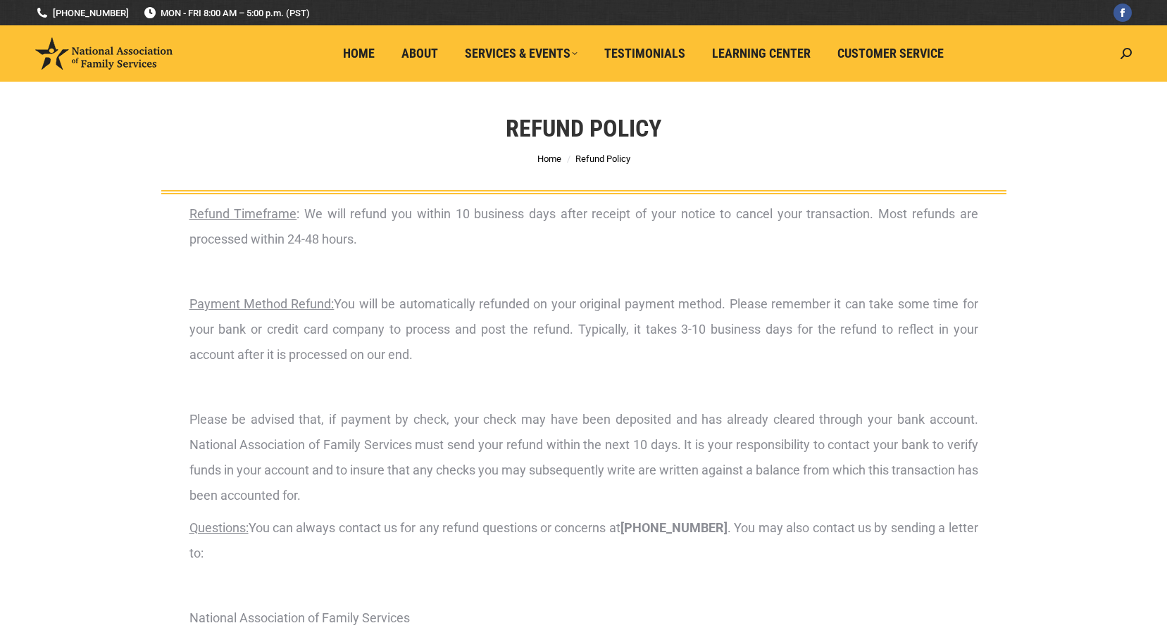  What do you see at coordinates (603, 159) in the screenshot?
I see `span: Refund Policy` at bounding box center [603, 159].